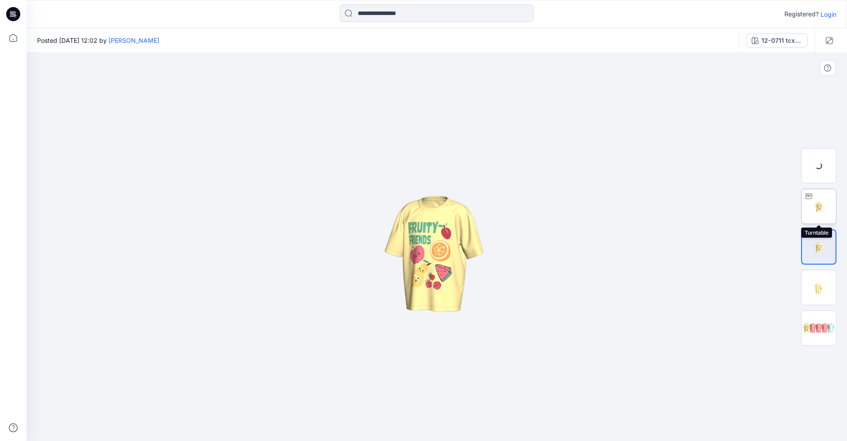  I want to click on img: Front, so click(819, 247).